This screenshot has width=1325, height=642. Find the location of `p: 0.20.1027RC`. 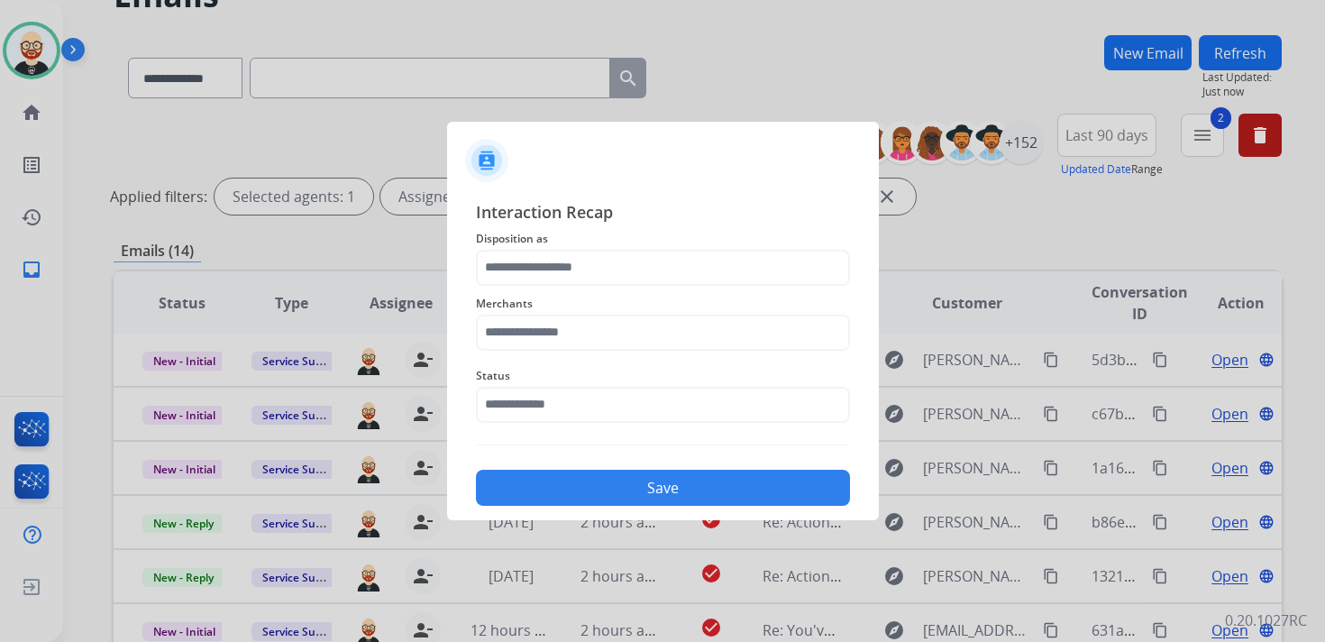

p: 0.20.1027RC is located at coordinates (1265, 620).